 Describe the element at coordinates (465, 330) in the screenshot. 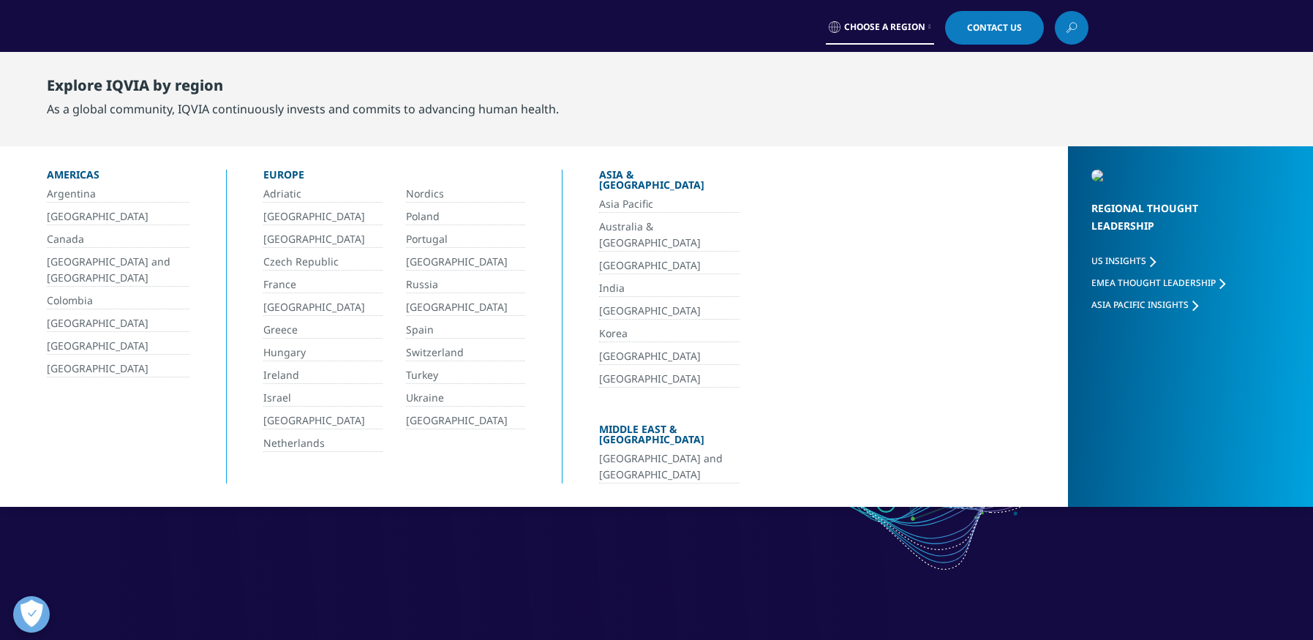

I see `a: Spain` at that location.